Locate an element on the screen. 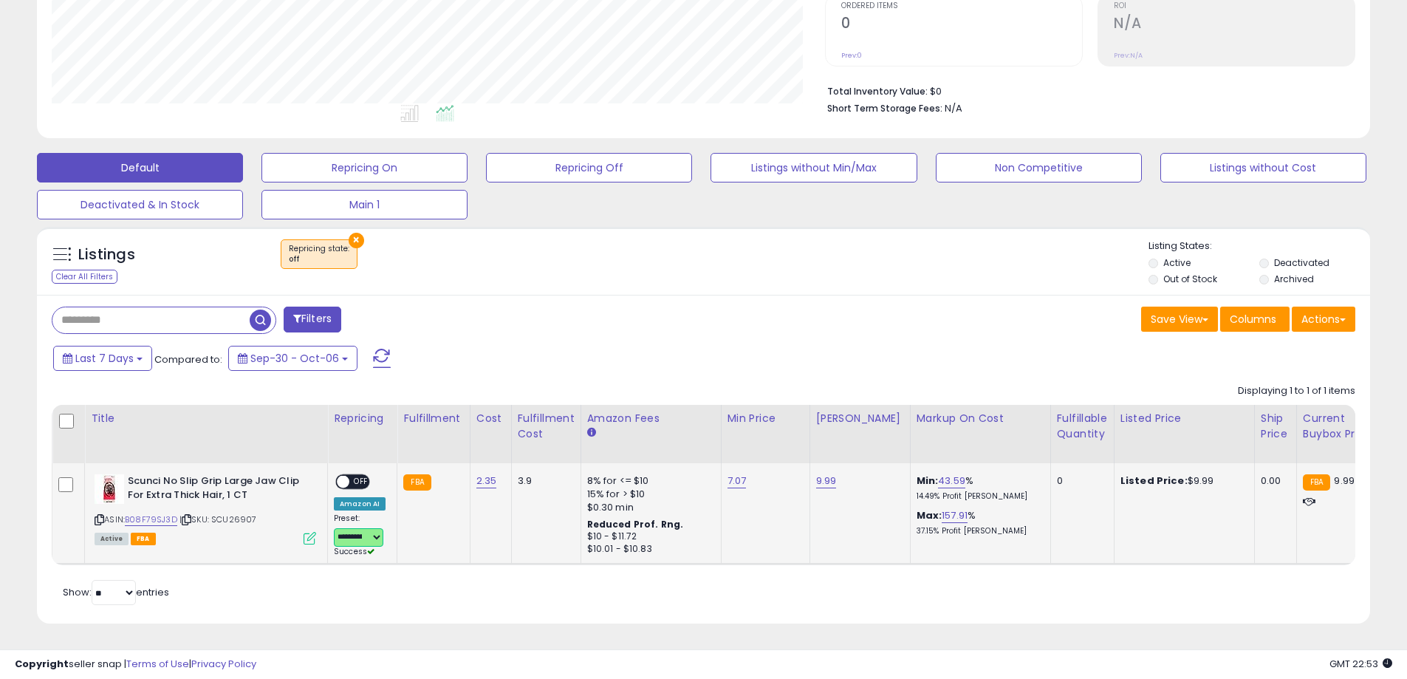  b: Max: is located at coordinates (929, 515).